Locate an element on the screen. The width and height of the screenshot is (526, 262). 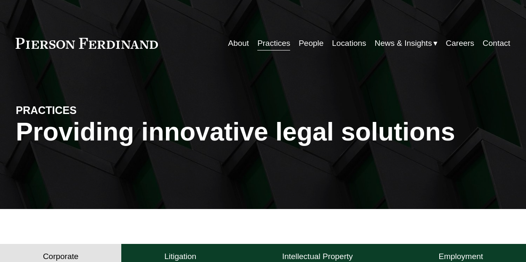
a: Careers is located at coordinates (460, 43).